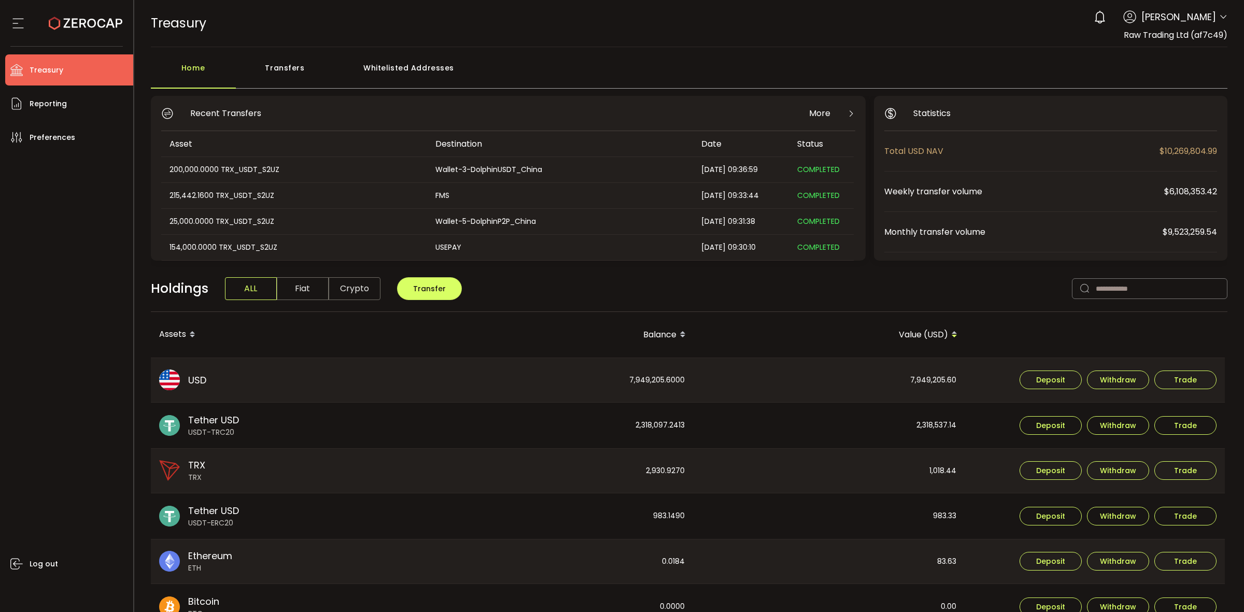 The height and width of the screenshot is (612, 1244). I want to click on span: Holdings, so click(179, 289).